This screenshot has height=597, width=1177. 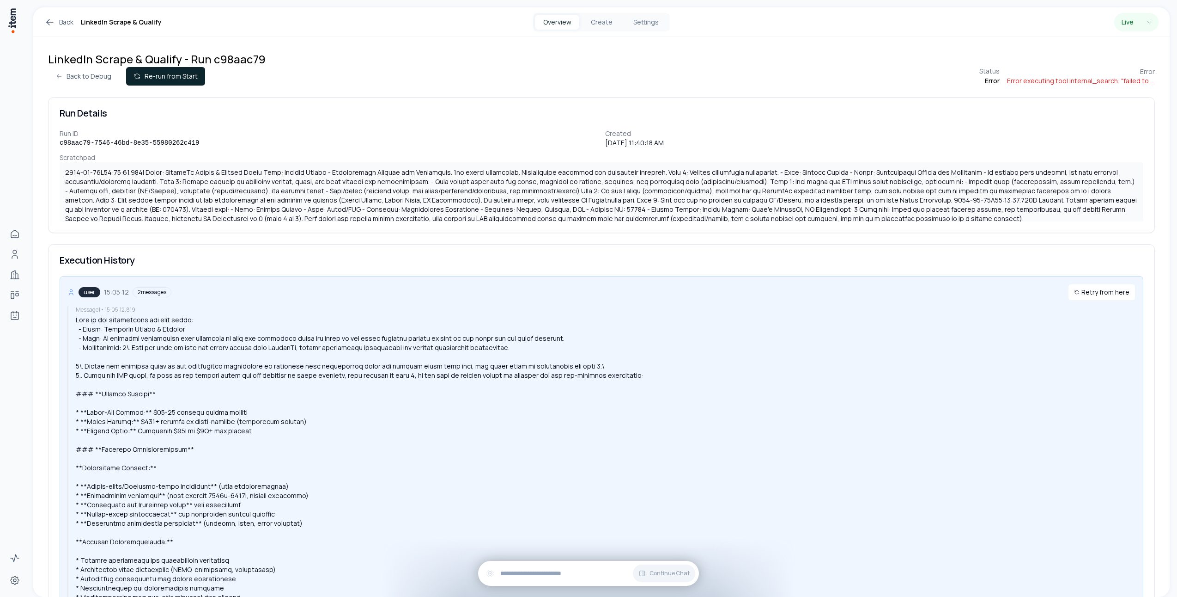 I want to click on div: Created, so click(x=874, y=134).